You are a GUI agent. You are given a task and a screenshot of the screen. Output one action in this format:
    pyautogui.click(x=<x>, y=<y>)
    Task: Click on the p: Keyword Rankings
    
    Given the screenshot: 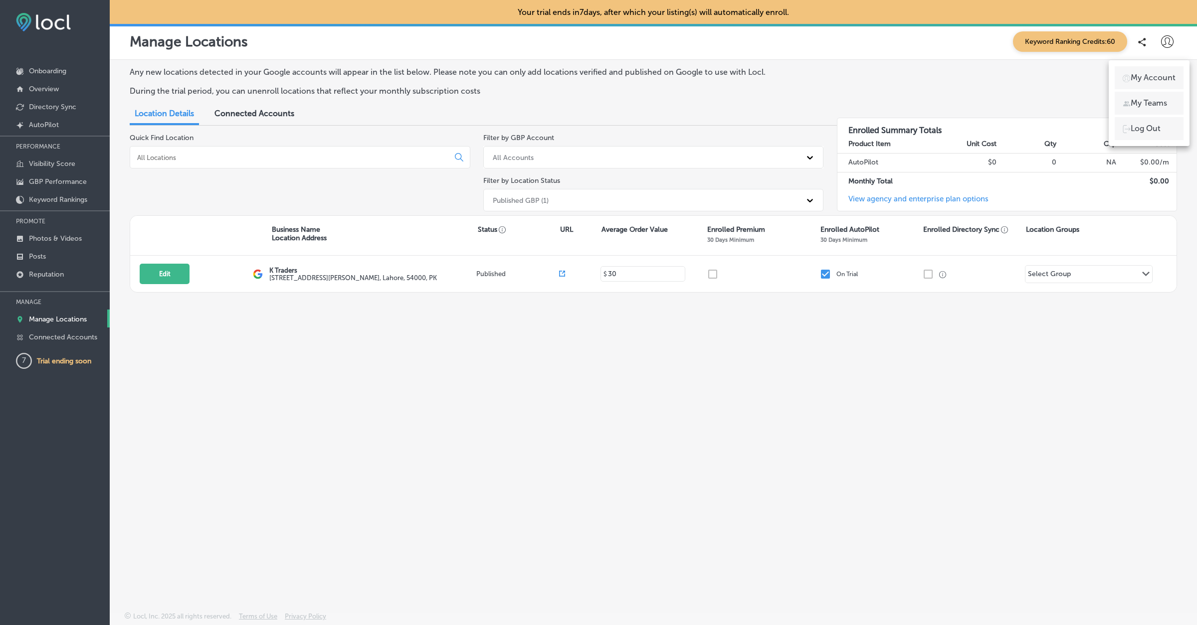 What is the action you would take?
    pyautogui.click(x=58, y=199)
    